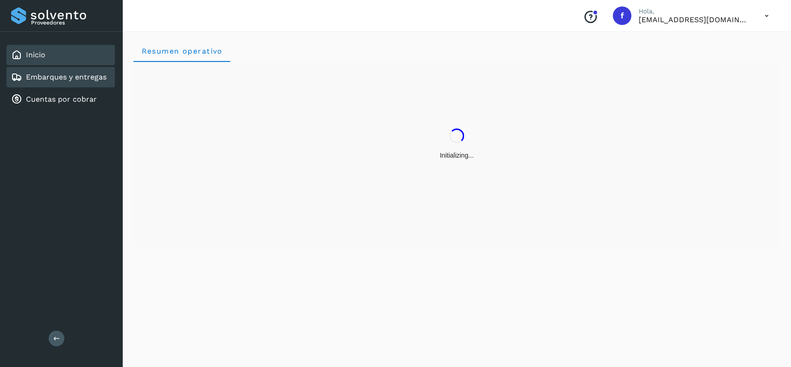 This screenshot has width=791, height=367. What do you see at coordinates (61, 77) in the screenshot?
I see `div: Embarques y entregas` at bounding box center [61, 77].